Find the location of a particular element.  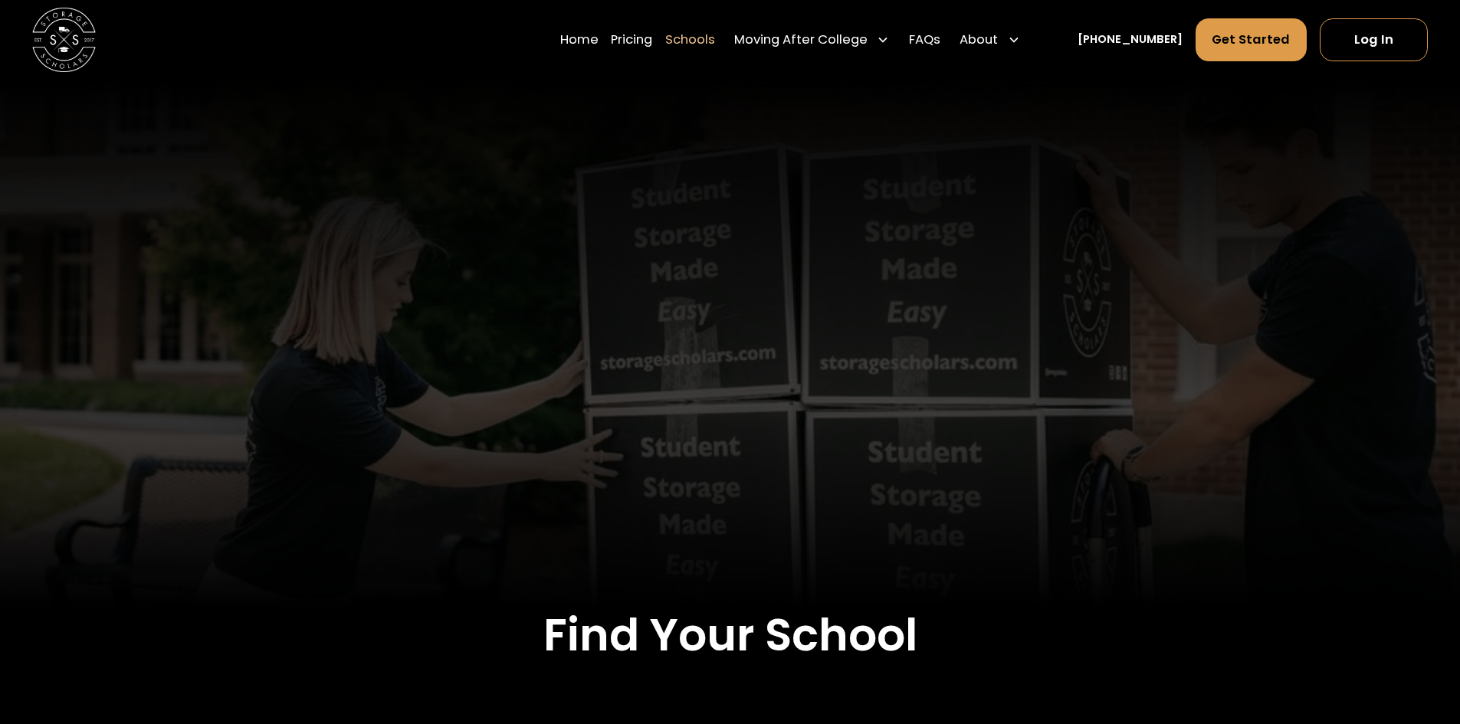

div: About is located at coordinates (978, 40).